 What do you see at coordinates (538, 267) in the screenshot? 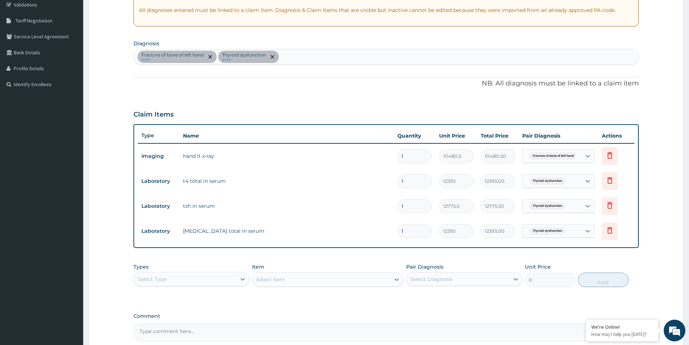
I see `label: Unit Price` at bounding box center [538, 267].